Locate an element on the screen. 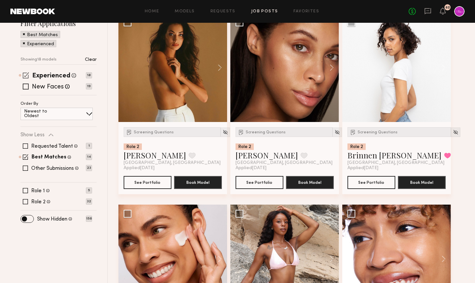 The image size is (475, 283). label: Requested Talent is located at coordinates (52, 146).